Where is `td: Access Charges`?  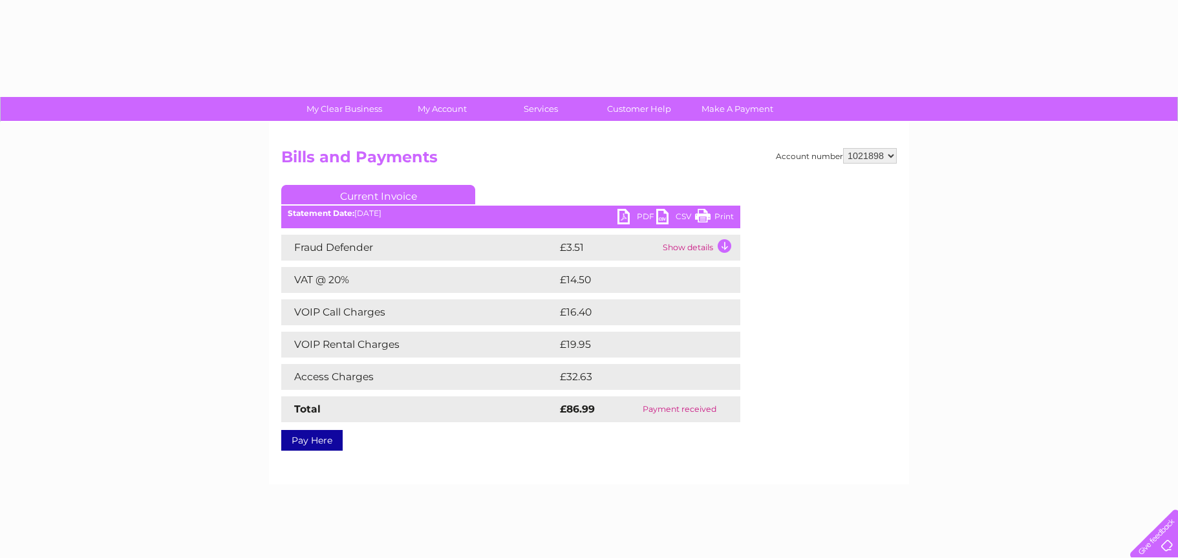 td: Access Charges is located at coordinates (419, 377).